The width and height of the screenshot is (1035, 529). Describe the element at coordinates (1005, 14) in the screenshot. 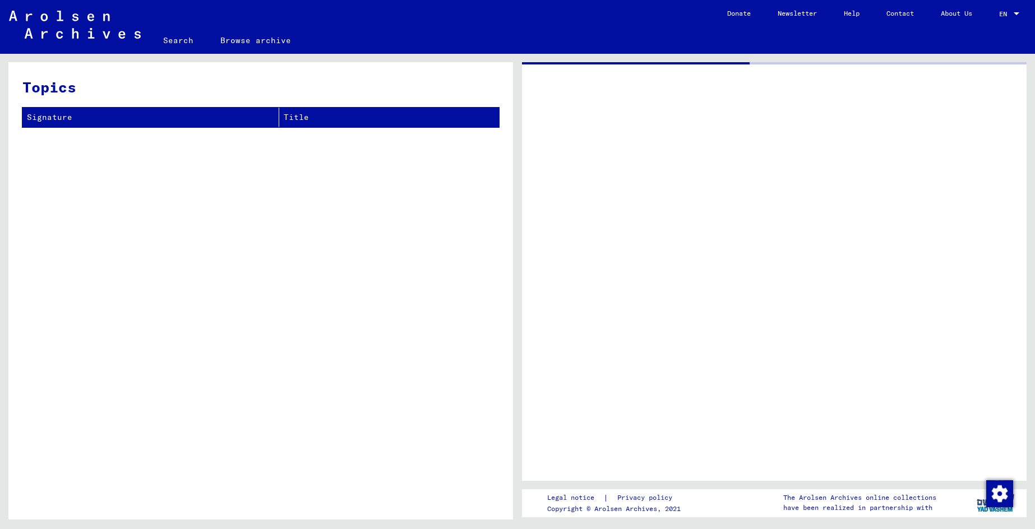

I see `span: EN` at that location.